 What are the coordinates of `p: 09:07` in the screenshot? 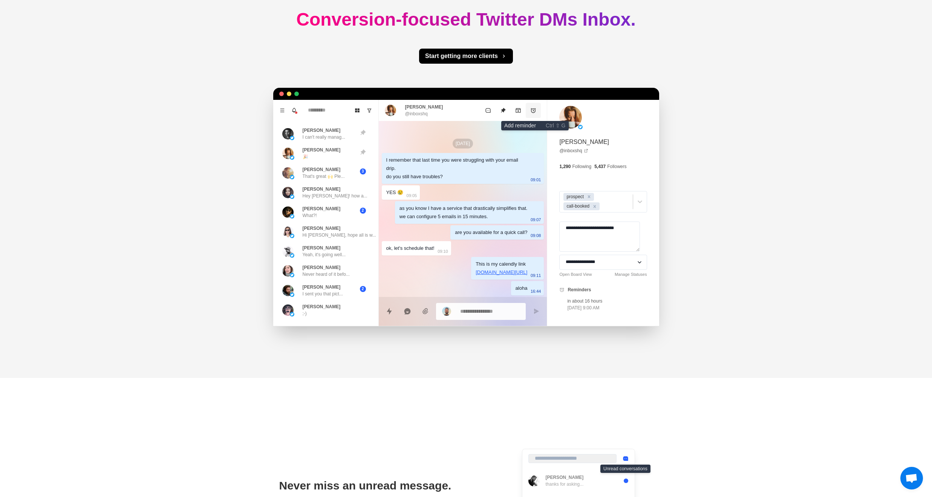 It's located at (536, 220).